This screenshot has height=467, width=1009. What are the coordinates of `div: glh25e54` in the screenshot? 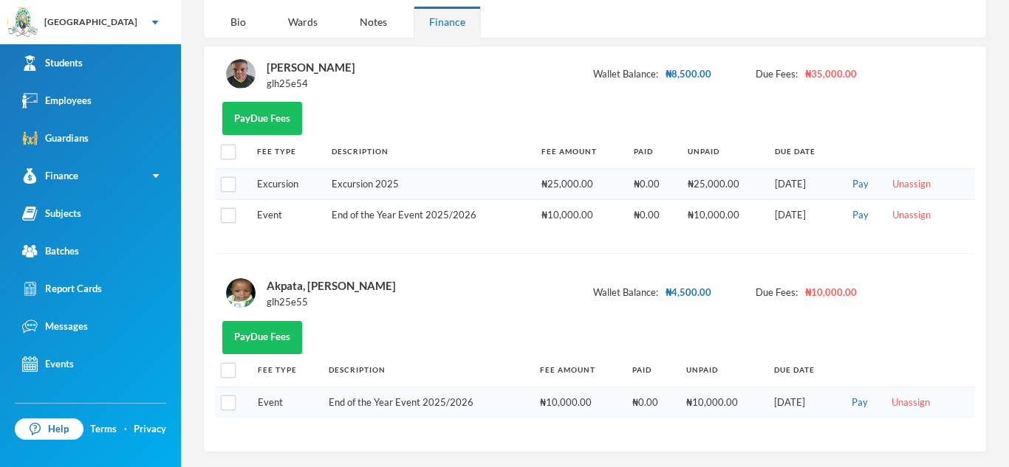 It's located at (311, 84).